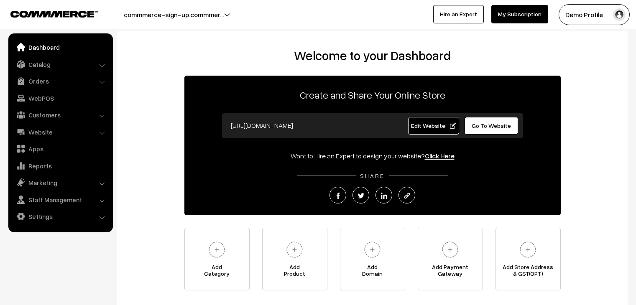 The height and width of the screenshot is (305, 636). Describe the element at coordinates (60, 64) in the screenshot. I see `a: Catalog` at that location.